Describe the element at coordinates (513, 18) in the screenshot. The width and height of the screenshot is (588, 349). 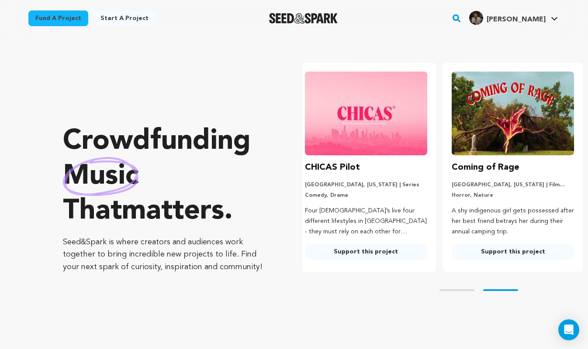
I see `span: Abel D.'s Profile` at that location.